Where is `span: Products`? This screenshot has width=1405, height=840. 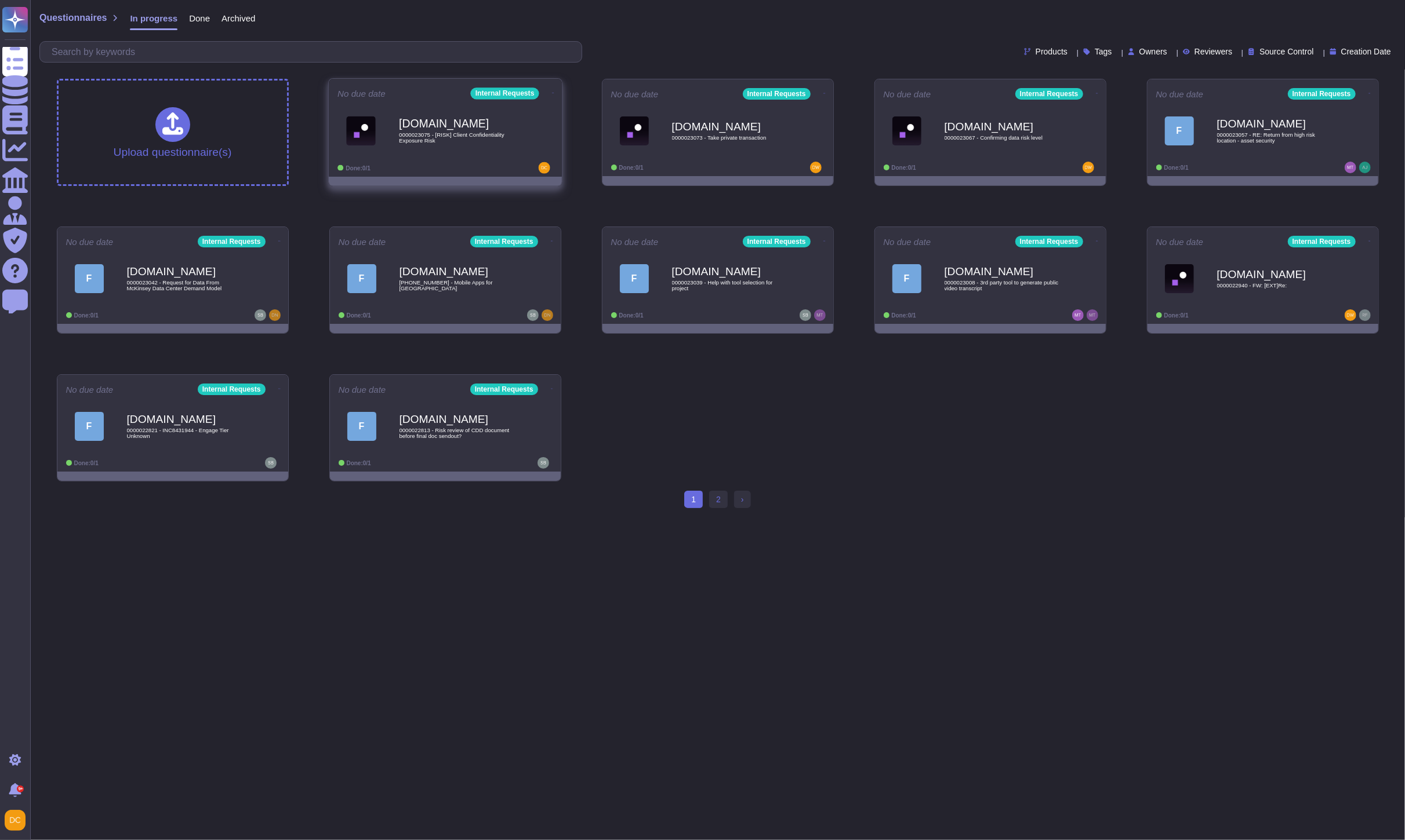 span: Products is located at coordinates (1052, 52).